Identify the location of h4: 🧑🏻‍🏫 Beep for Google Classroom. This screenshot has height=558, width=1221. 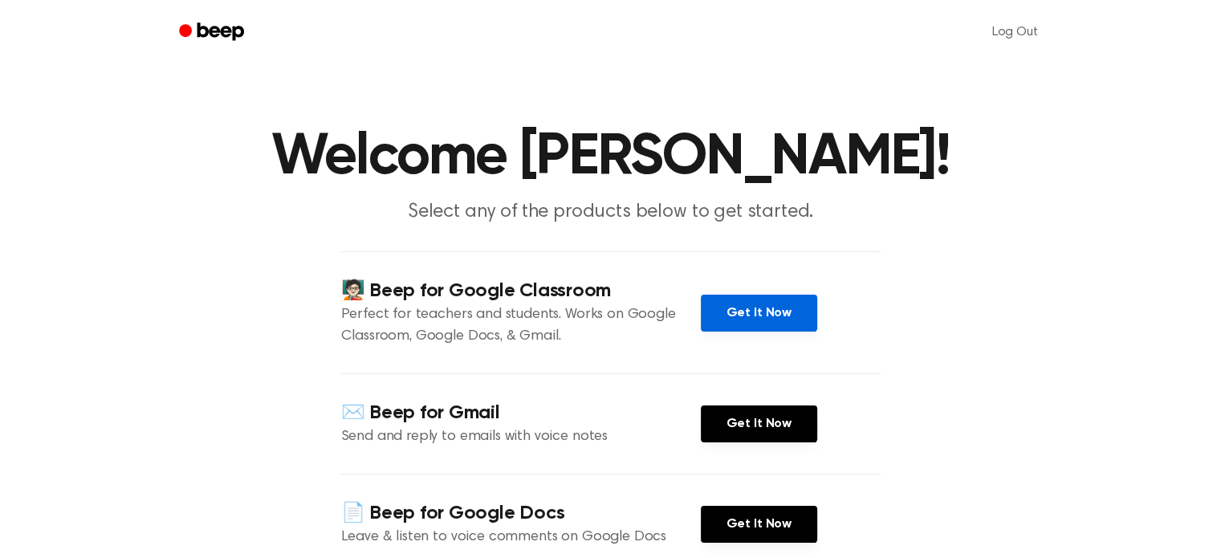
(521, 291).